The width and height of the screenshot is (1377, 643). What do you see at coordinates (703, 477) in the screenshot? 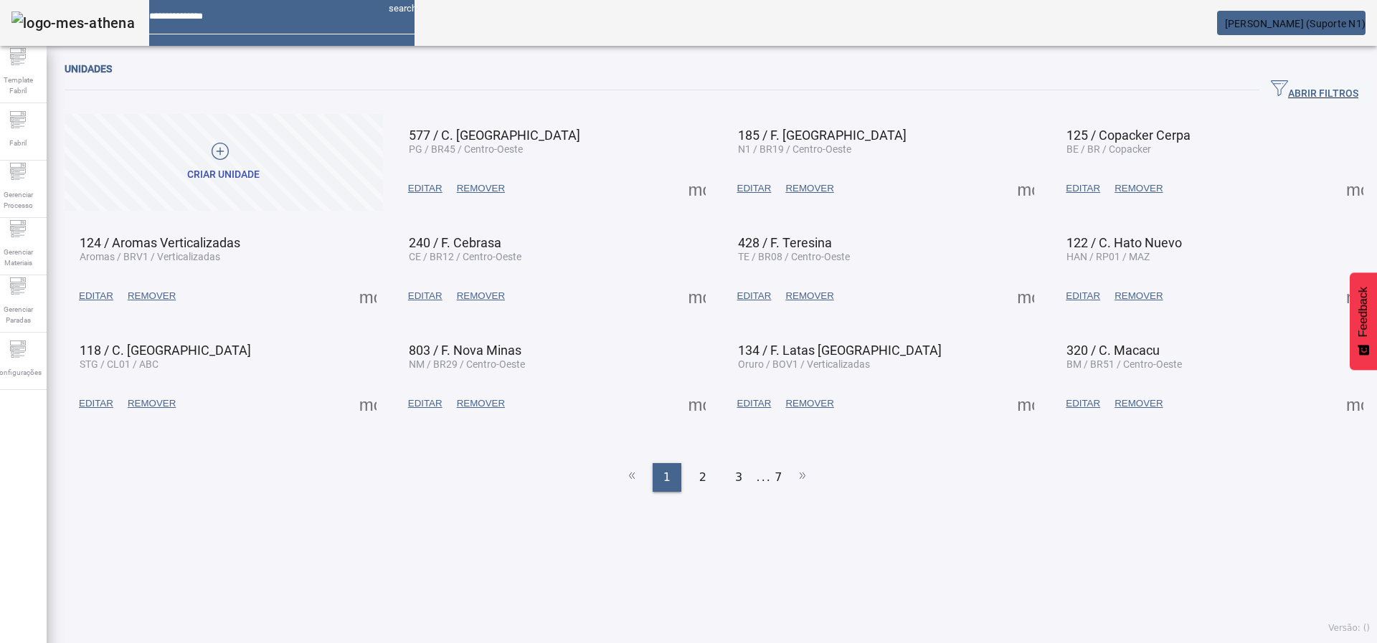
I see `span: 2` at bounding box center [703, 477].